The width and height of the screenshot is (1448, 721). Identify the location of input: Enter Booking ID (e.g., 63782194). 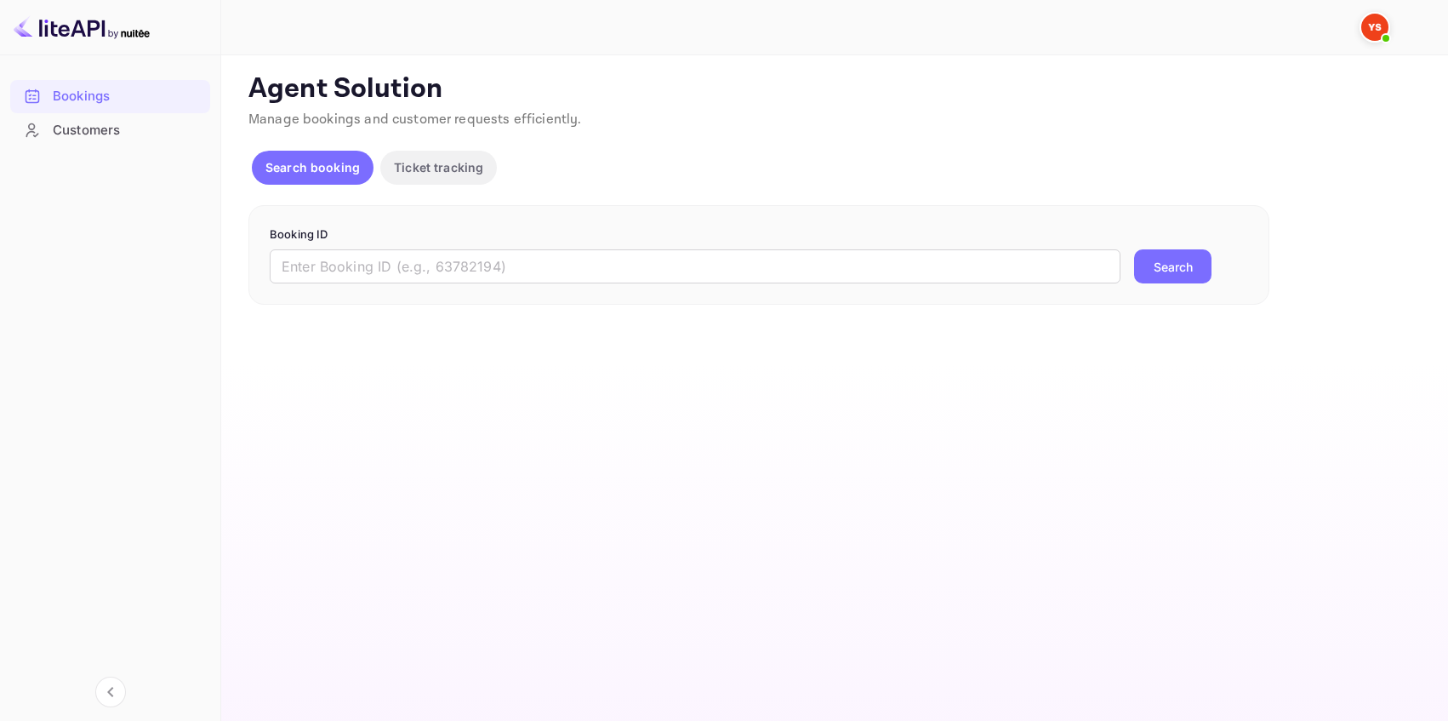
(695, 266).